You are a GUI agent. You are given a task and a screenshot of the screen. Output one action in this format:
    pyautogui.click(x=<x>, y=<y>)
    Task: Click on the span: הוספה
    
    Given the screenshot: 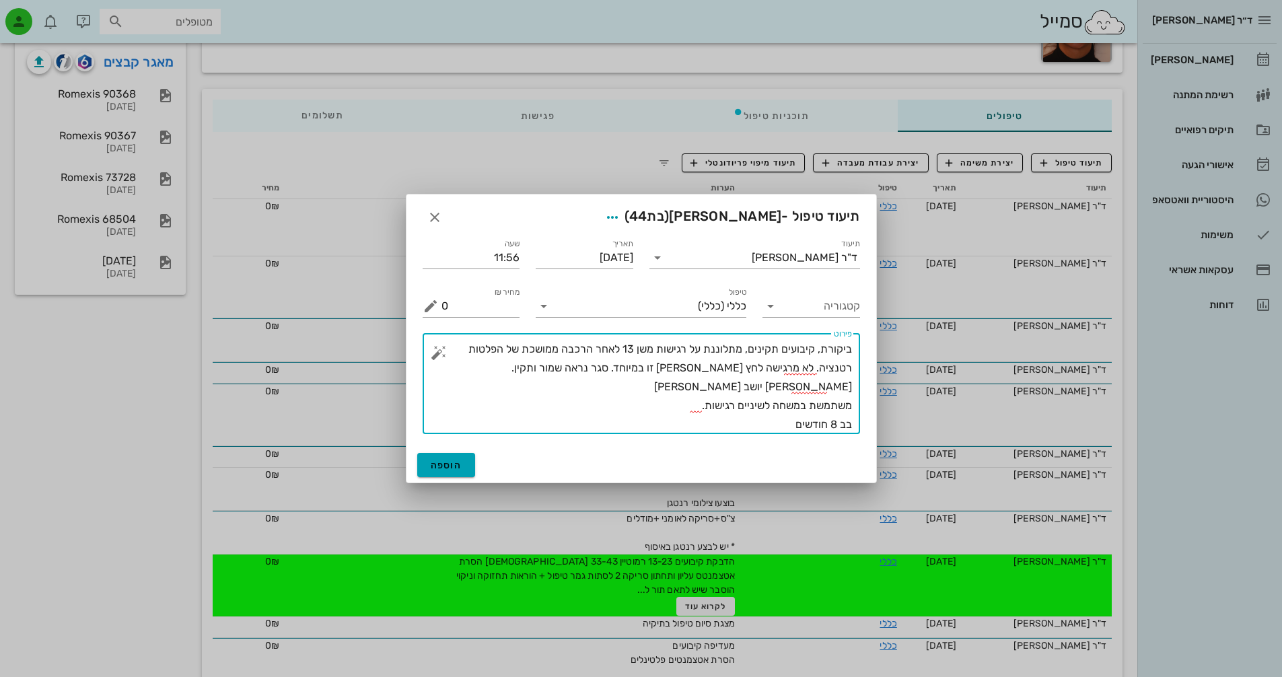 What is the action you would take?
    pyautogui.click(x=446, y=465)
    